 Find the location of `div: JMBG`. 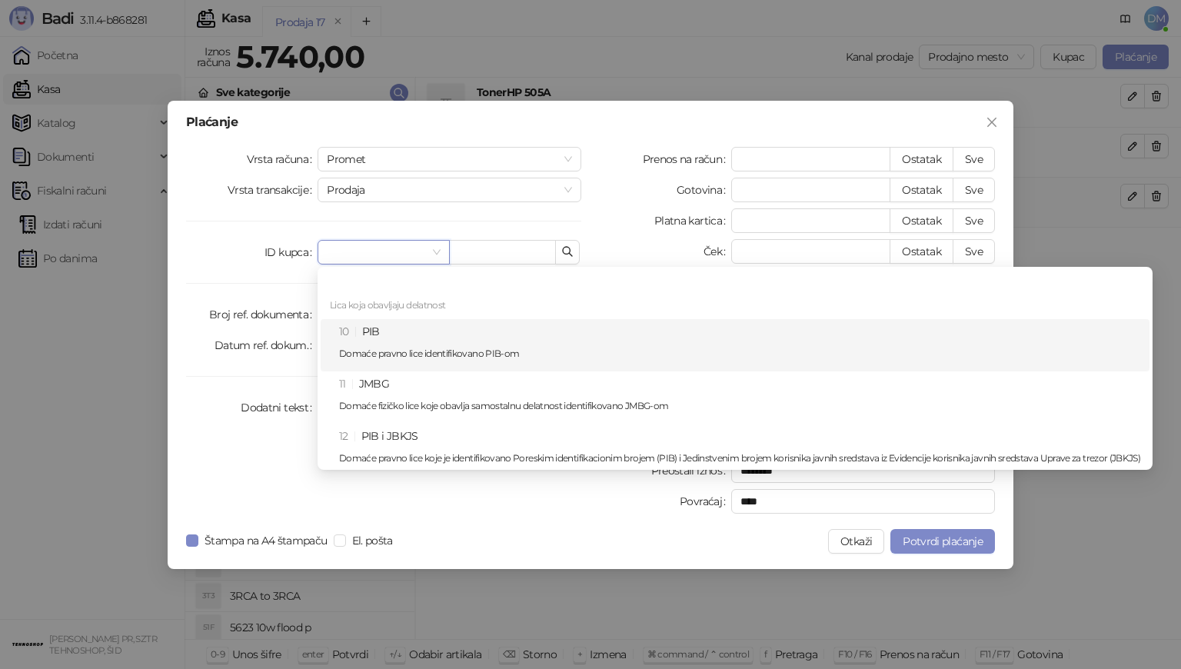

div: JMBG is located at coordinates (739, 397).